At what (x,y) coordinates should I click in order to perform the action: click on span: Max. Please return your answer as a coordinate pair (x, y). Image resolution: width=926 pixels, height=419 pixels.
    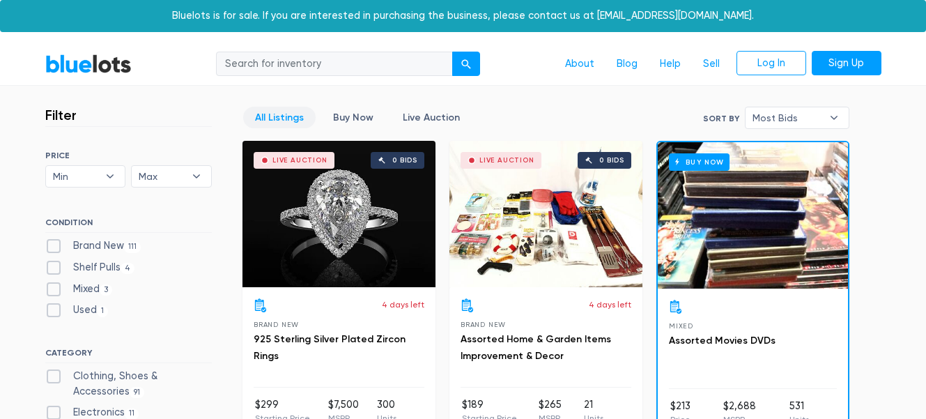
    Looking at the image, I should click on (162, 176).